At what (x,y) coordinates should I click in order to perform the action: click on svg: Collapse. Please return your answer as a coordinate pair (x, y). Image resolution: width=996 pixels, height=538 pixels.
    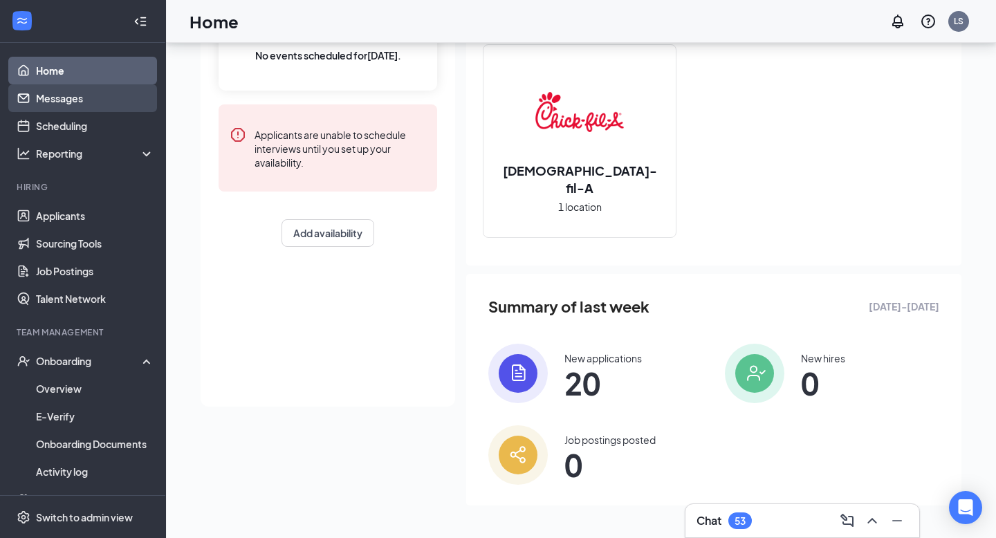
    Looking at the image, I should click on (140, 21).